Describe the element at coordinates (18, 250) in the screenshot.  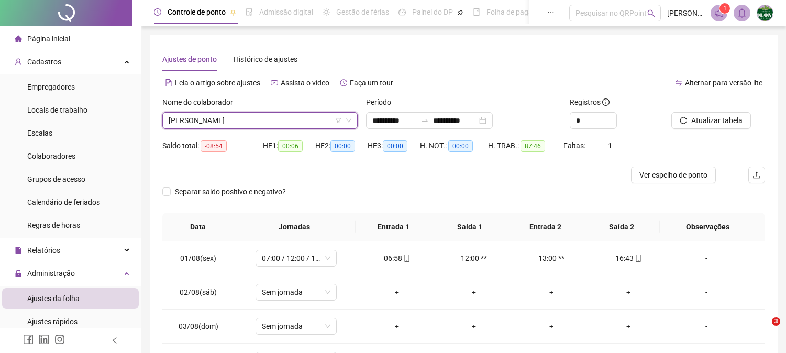
I see `span: file` at that location.